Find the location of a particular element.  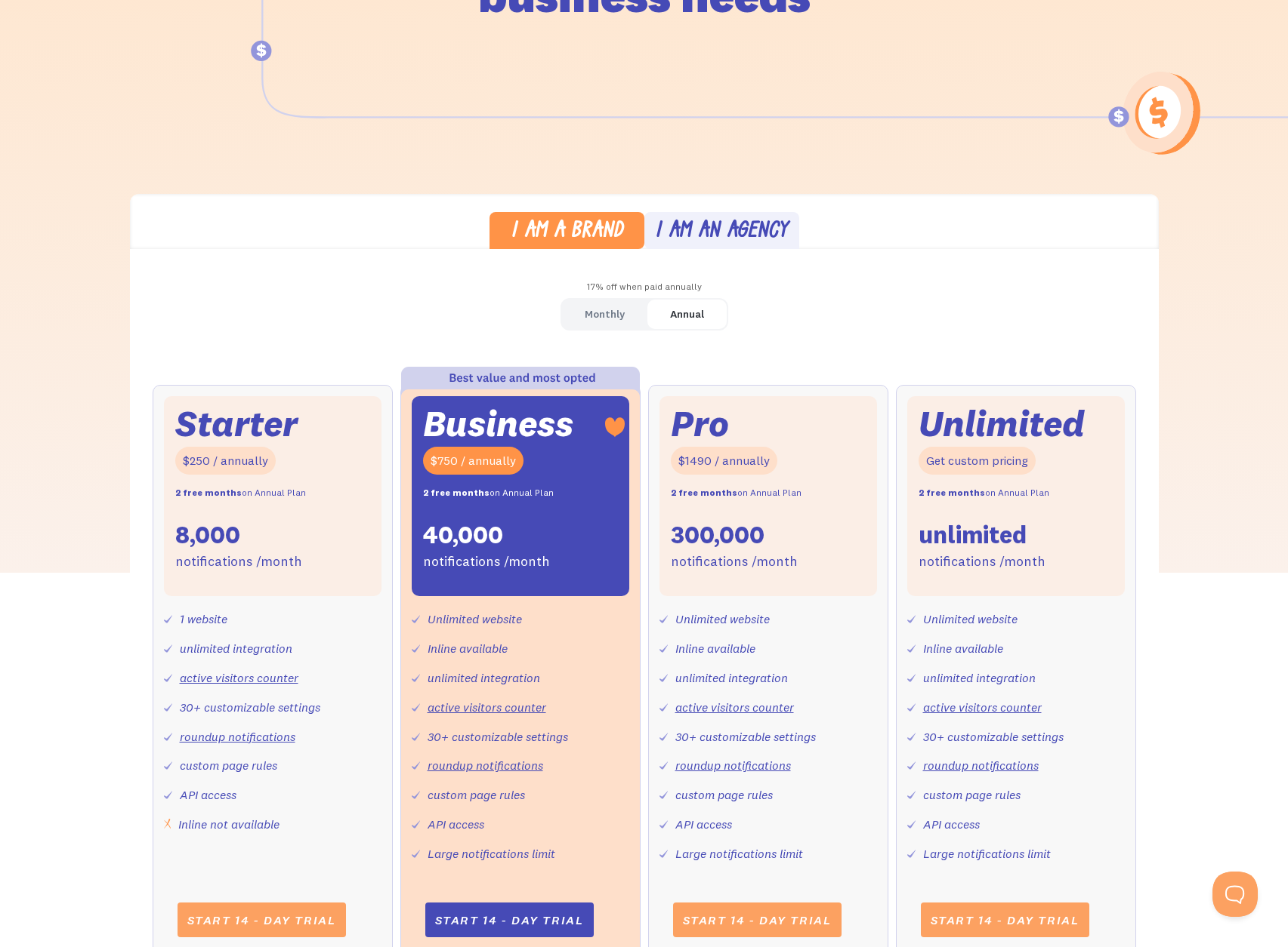

div: Annual is located at coordinates (687, 314).